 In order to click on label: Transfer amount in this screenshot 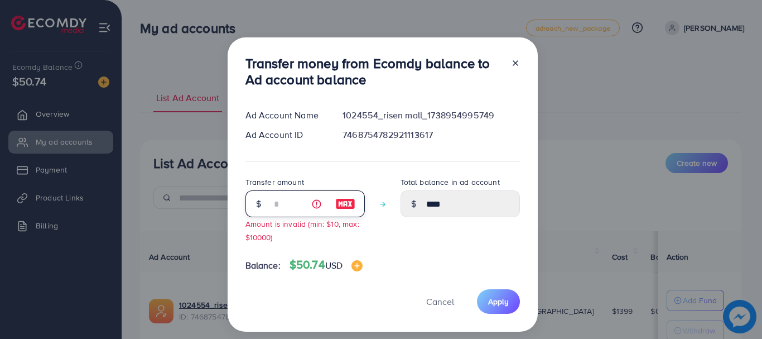, I will do `click(274, 182)`.